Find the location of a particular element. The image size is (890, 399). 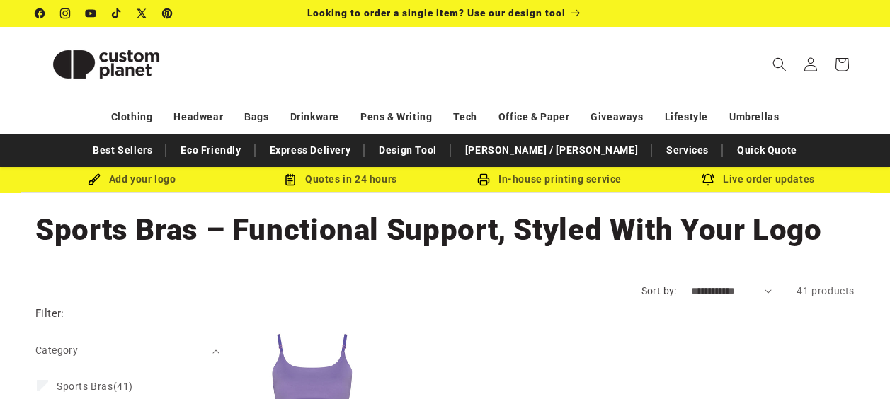

label: Sort by: is located at coordinates (659, 291).